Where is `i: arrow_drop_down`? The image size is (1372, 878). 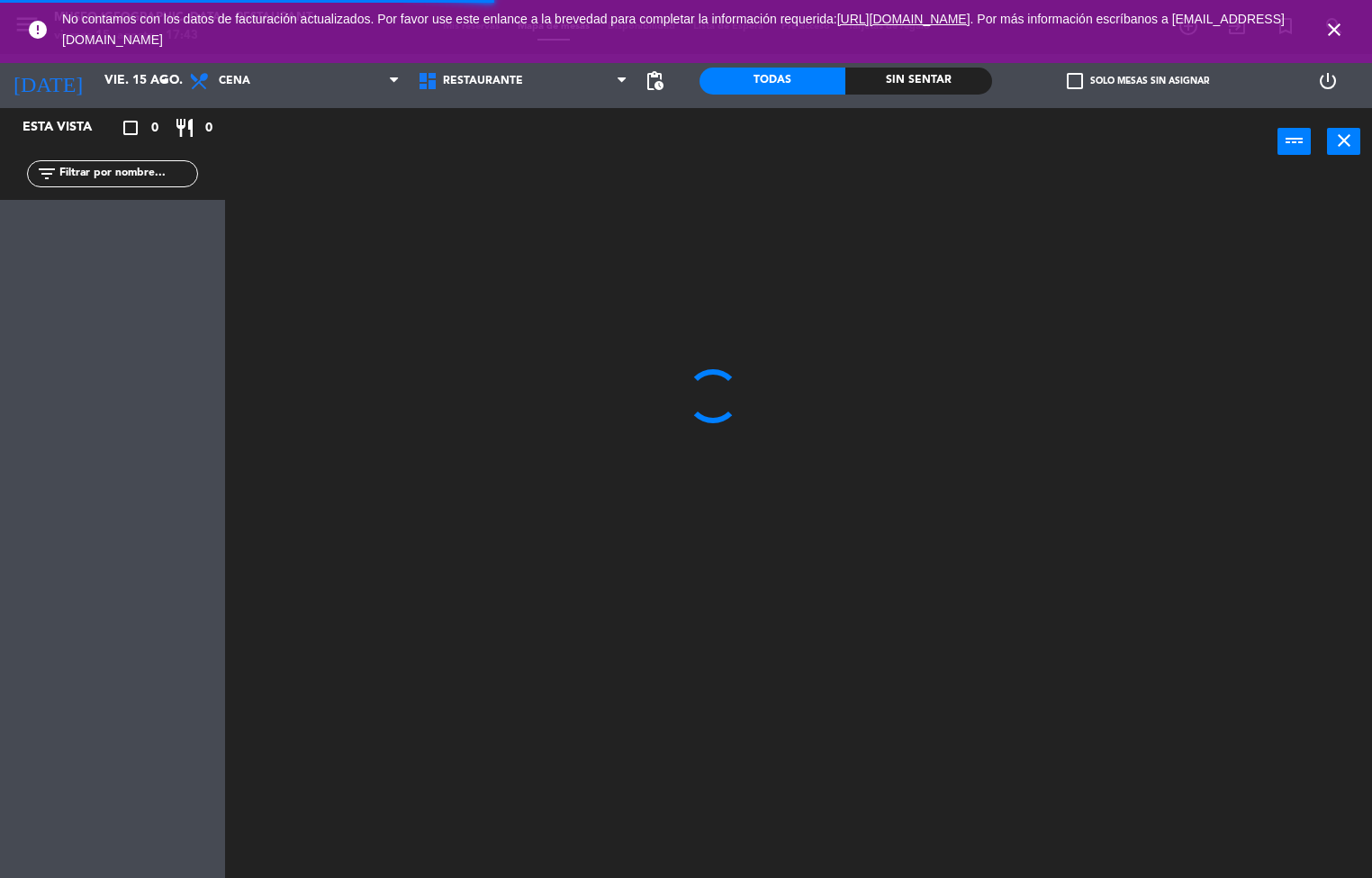 i: arrow_drop_down is located at coordinates (165, 81).